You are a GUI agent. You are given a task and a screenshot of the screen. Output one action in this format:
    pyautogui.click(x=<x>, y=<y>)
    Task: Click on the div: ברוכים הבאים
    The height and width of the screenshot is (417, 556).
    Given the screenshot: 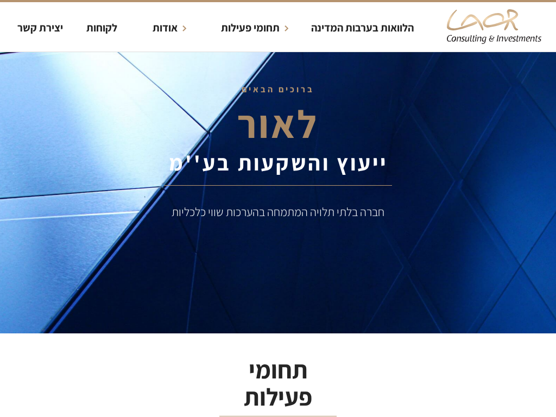 What is the action you would take?
    pyautogui.click(x=278, y=89)
    